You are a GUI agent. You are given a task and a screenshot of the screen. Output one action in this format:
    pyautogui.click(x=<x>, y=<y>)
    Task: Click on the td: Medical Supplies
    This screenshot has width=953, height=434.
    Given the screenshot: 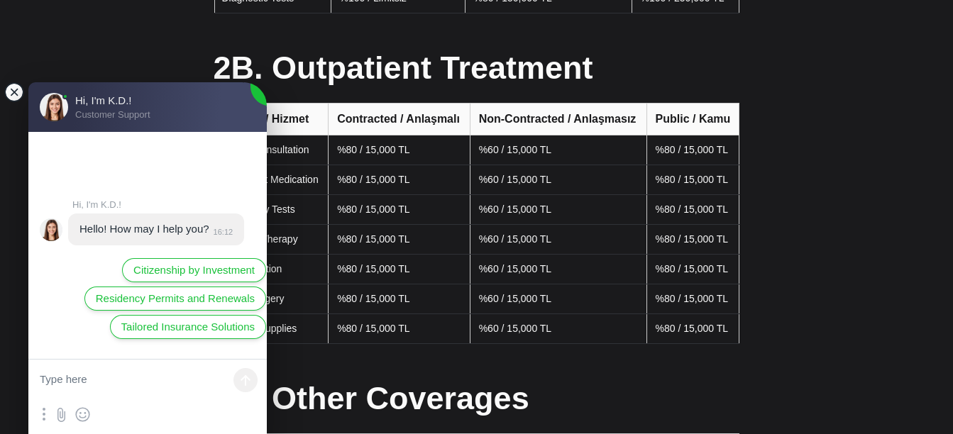 What is the action you would take?
    pyautogui.click(x=271, y=329)
    